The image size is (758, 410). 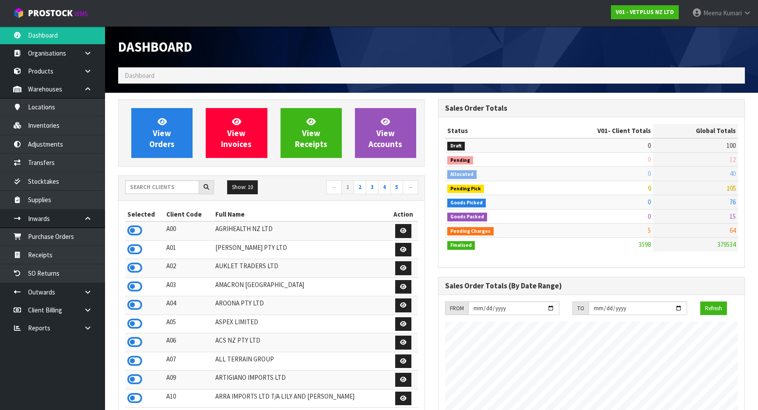 I want to click on td: A05, so click(x=188, y=324).